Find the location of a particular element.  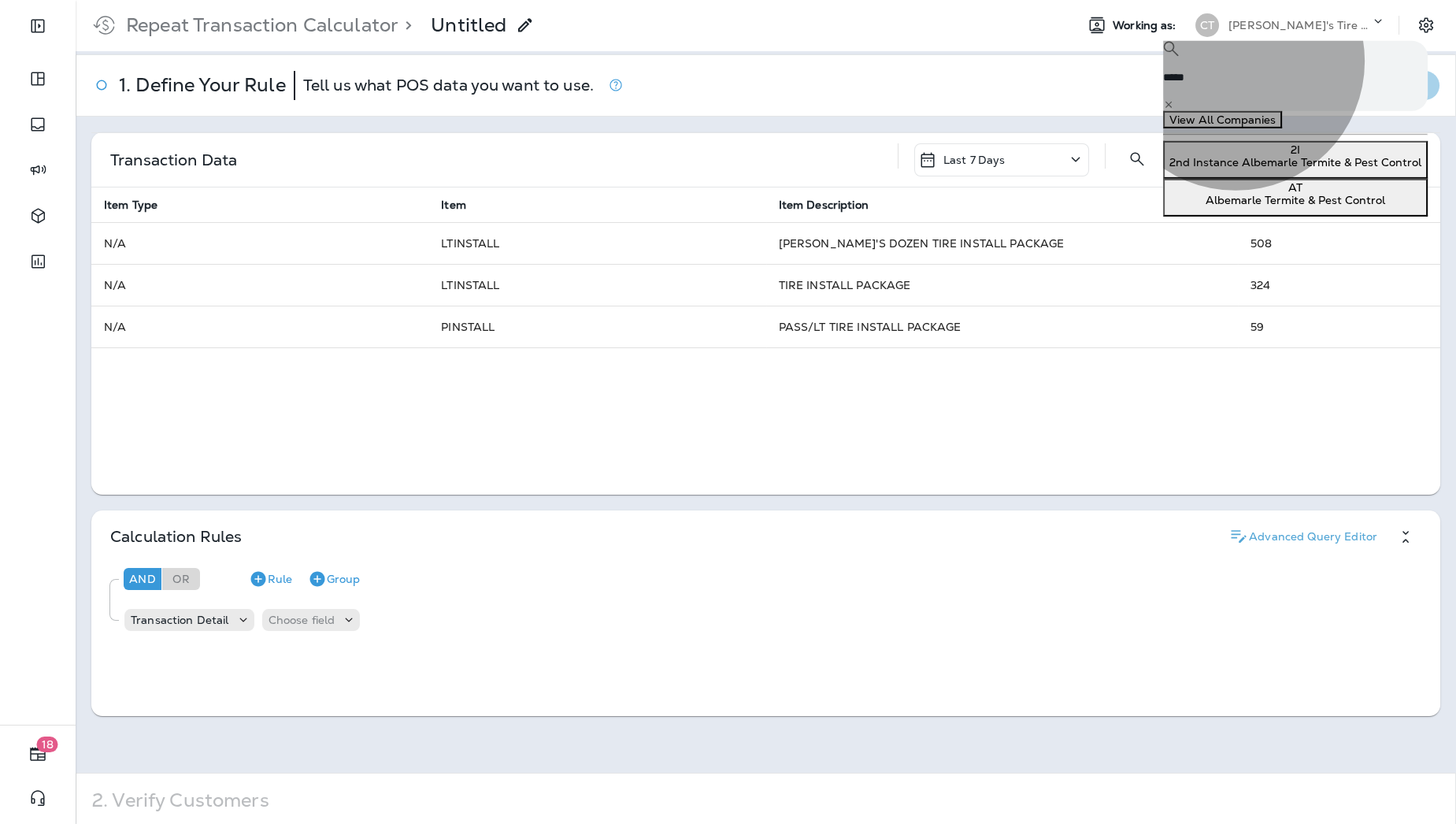

div: AT is located at coordinates (1296, 187).